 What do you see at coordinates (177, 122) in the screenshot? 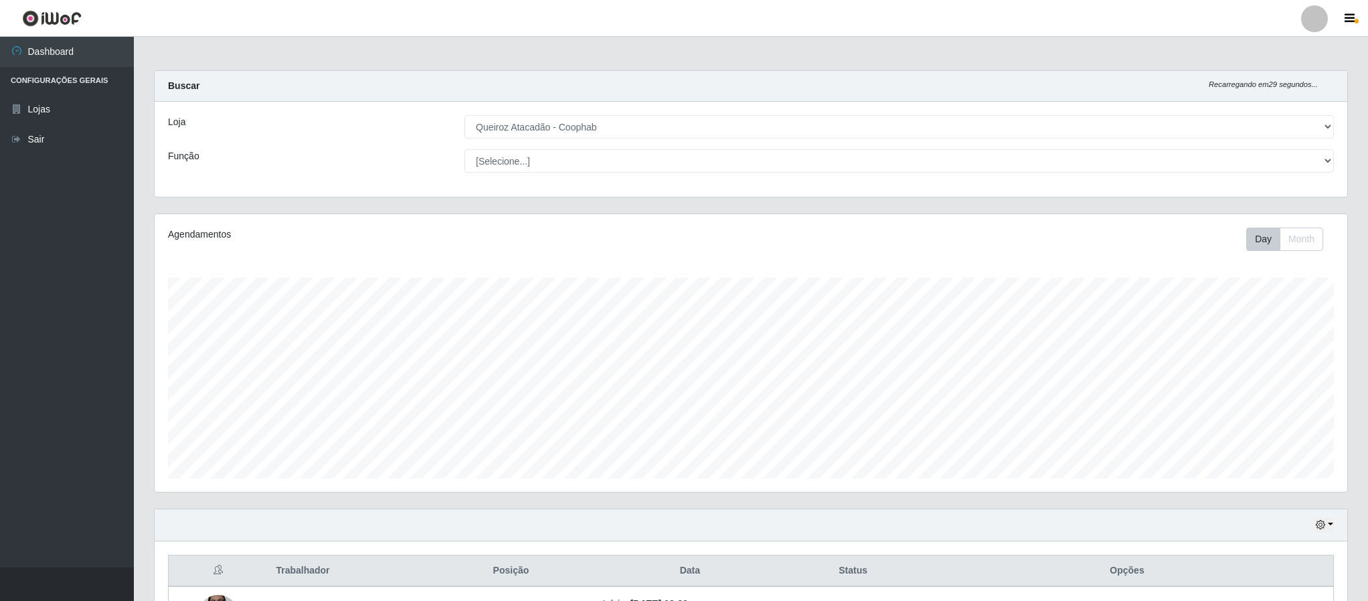
I see `label: Loja` at bounding box center [177, 122].